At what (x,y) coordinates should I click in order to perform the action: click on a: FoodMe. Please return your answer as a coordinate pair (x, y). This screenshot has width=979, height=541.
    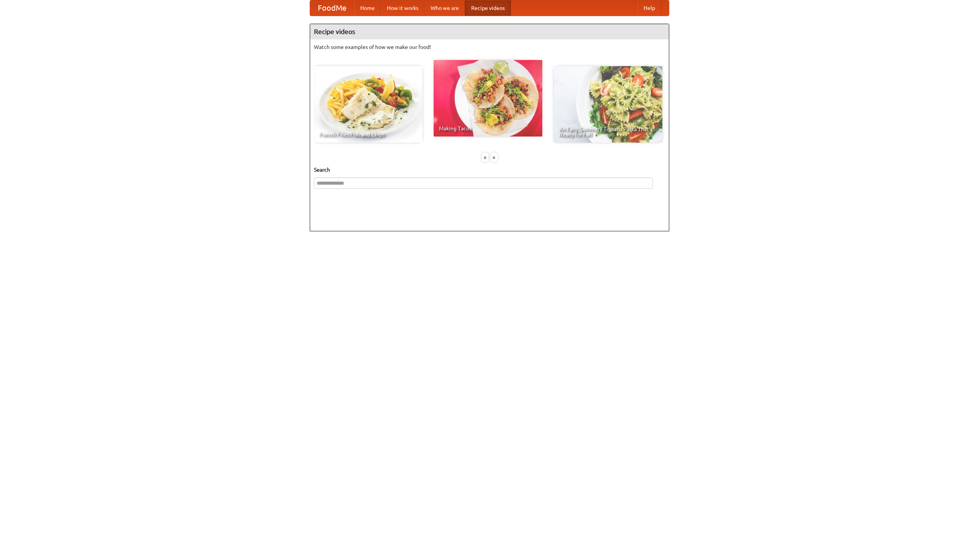
    Looking at the image, I should click on (332, 8).